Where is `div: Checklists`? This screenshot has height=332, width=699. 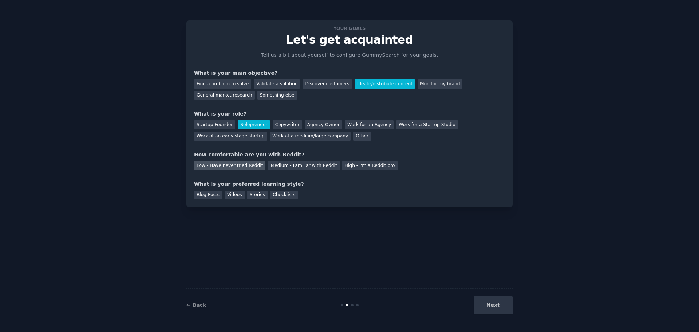
div: Checklists is located at coordinates (284, 195).